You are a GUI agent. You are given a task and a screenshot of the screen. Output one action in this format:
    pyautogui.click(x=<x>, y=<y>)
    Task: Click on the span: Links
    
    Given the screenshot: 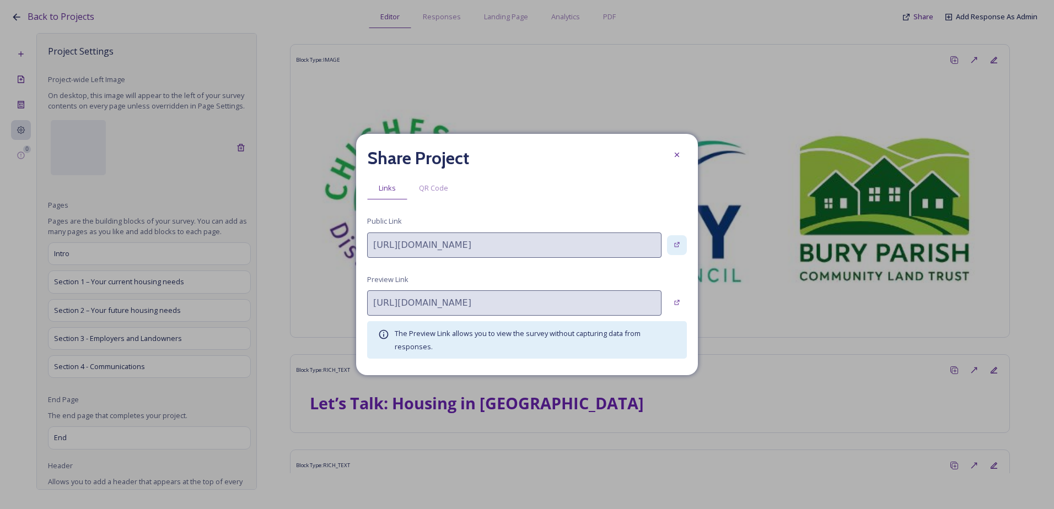 What is the action you would take?
    pyautogui.click(x=387, y=188)
    